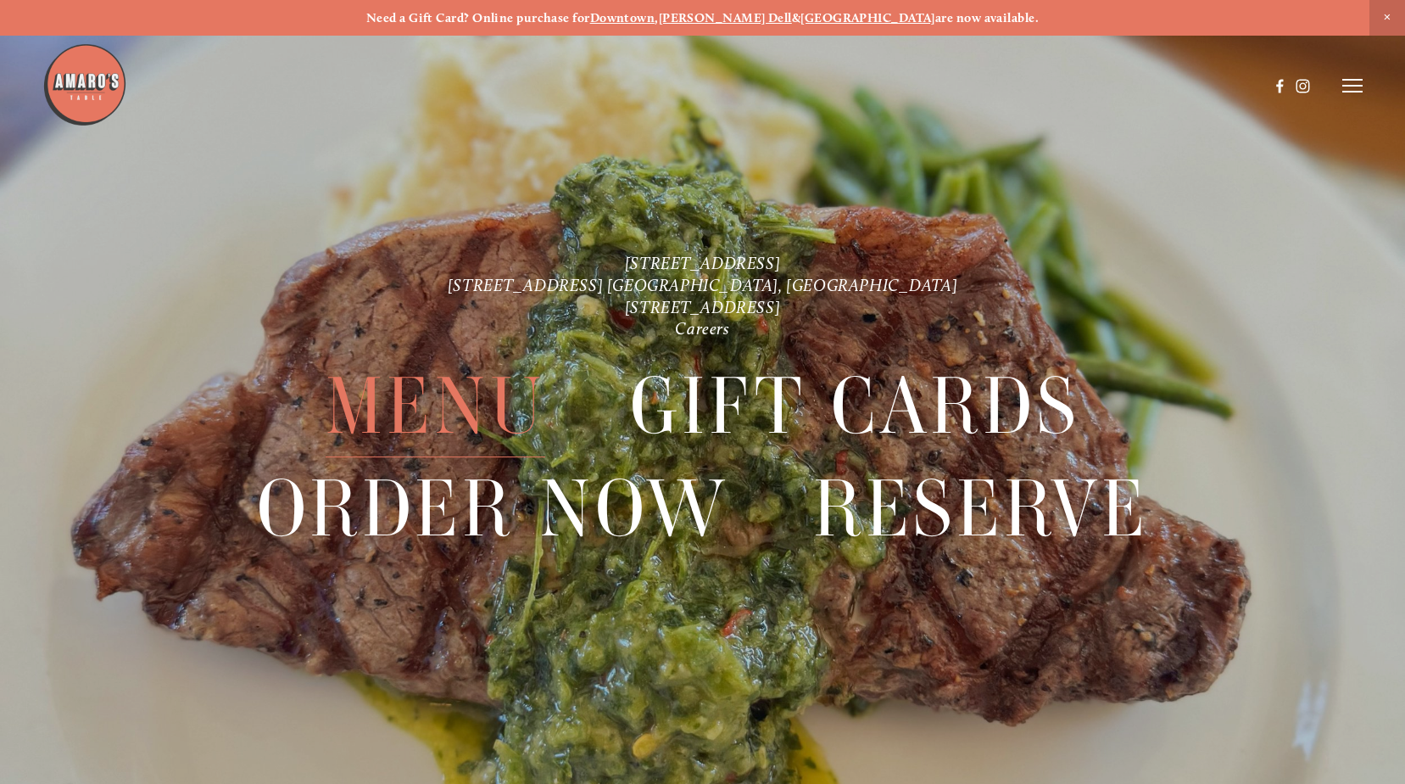  I want to click on img: Amaro's Table, so click(85, 85).